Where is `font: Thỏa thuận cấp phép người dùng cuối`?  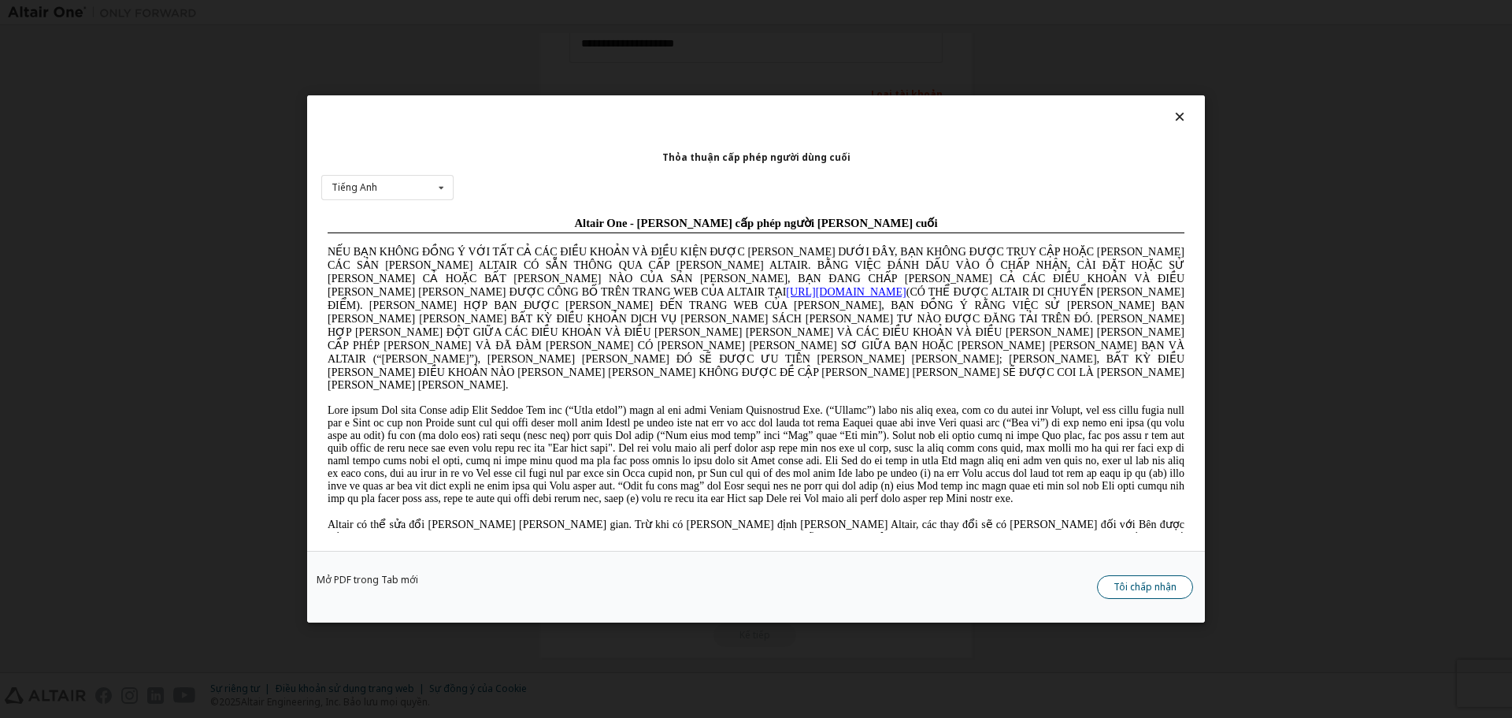
font: Thỏa thuận cấp phép người dùng cuối is located at coordinates (756, 157).